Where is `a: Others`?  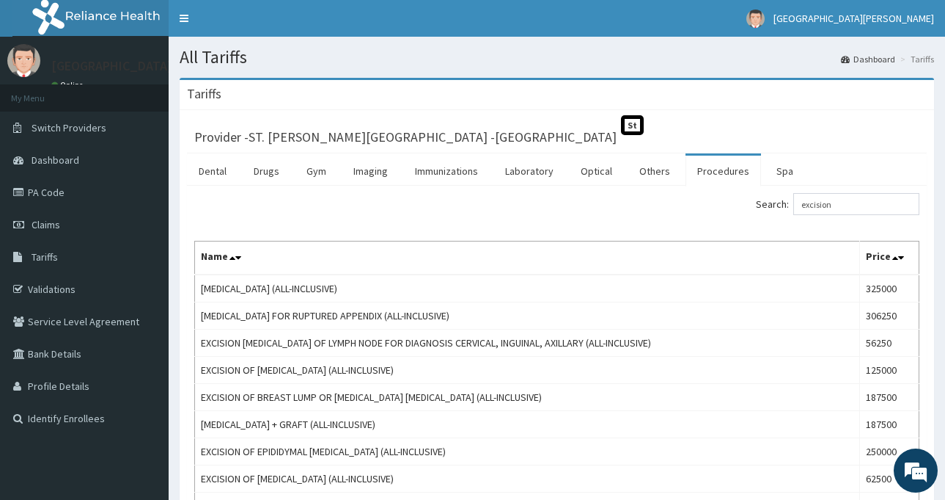
a: Others is located at coordinates (655, 171).